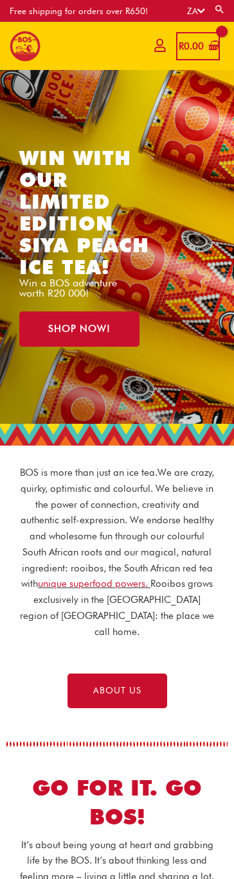  Describe the element at coordinates (191, 46) in the screenshot. I see `bdi: 0.00` at that location.